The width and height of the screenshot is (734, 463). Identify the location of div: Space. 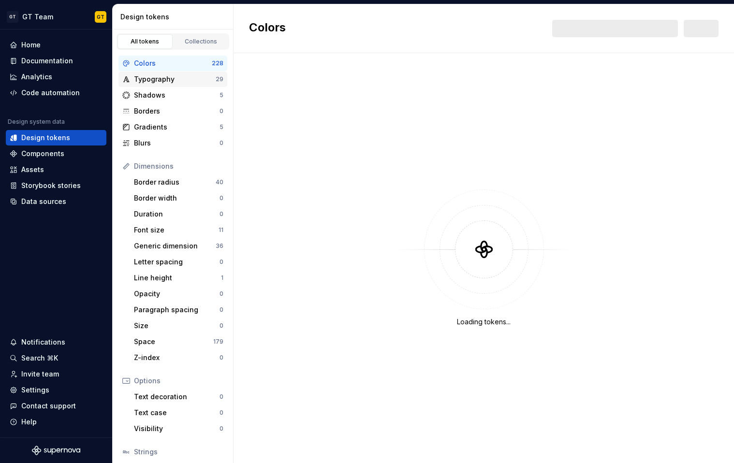
(173, 342).